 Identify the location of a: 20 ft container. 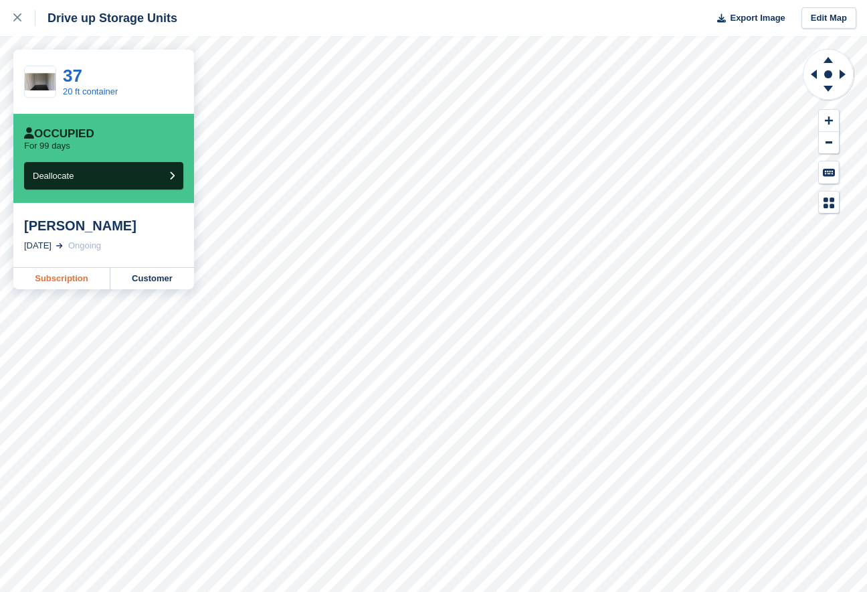
(90, 91).